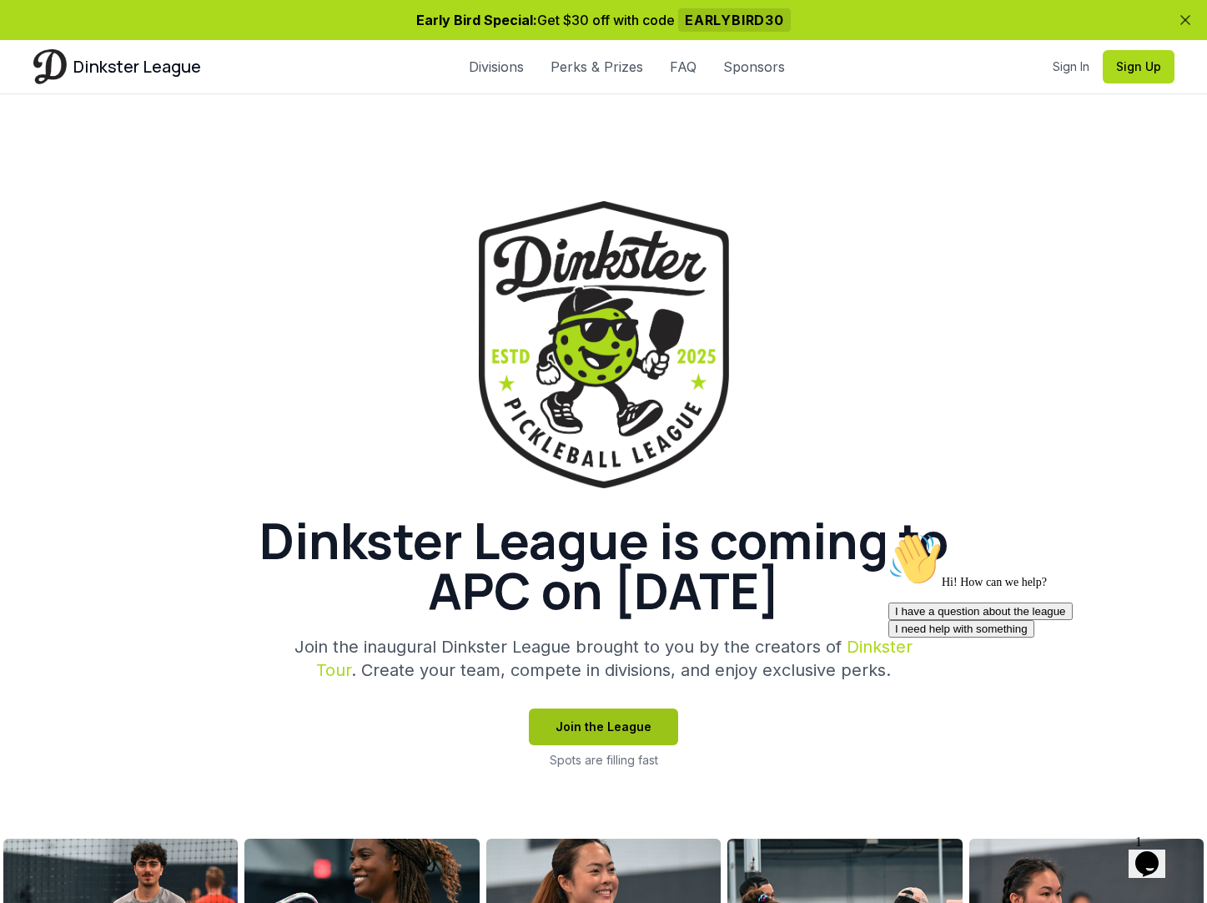 Image resolution: width=1207 pixels, height=903 pixels. Describe the element at coordinates (496, 67) in the screenshot. I see `a: Divisions` at that location.